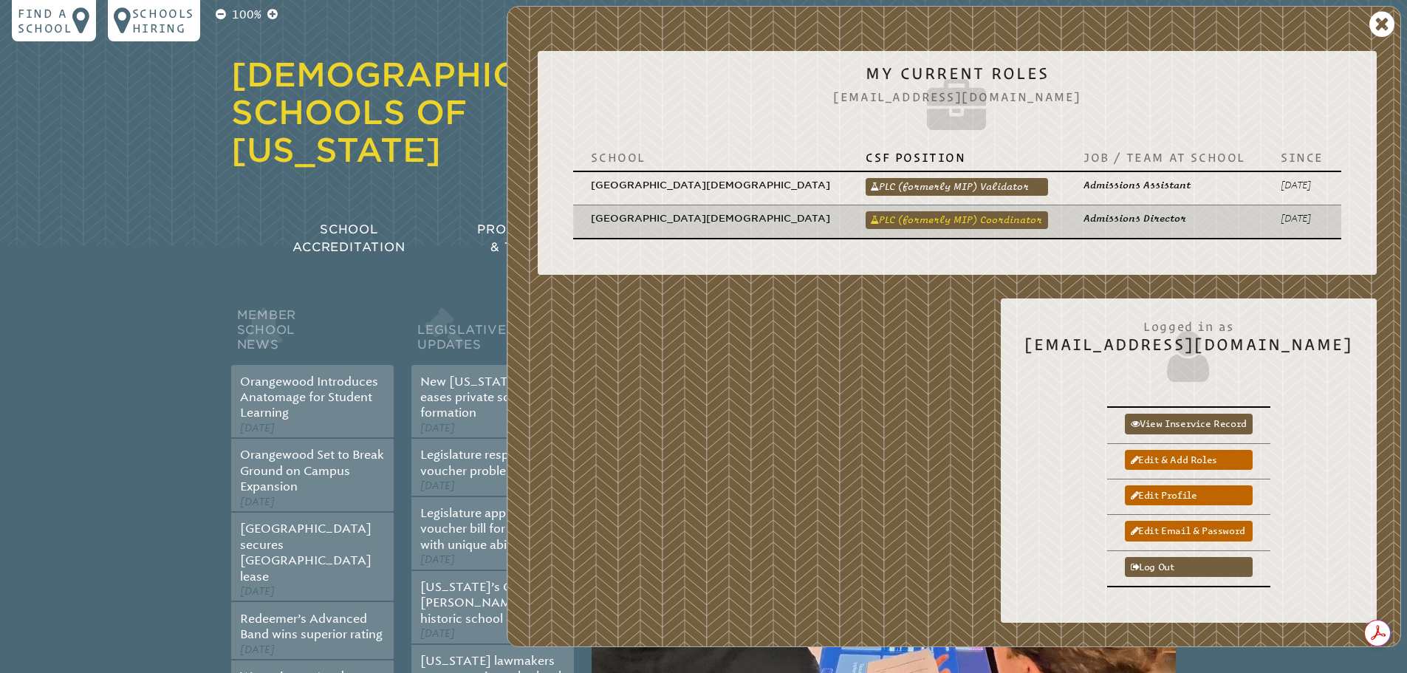  What do you see at coordinates (163, 21) in the screenshot?
I see `p: Schools Hiring` at bounding box center [163, 21].